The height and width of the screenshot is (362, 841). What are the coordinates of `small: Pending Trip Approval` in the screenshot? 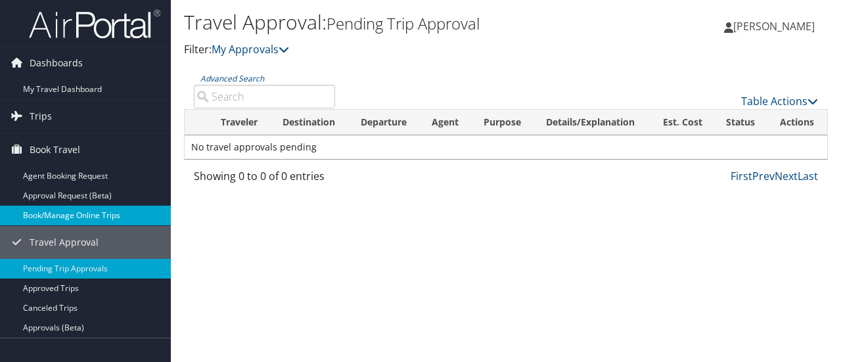 It's located at (403, 23).